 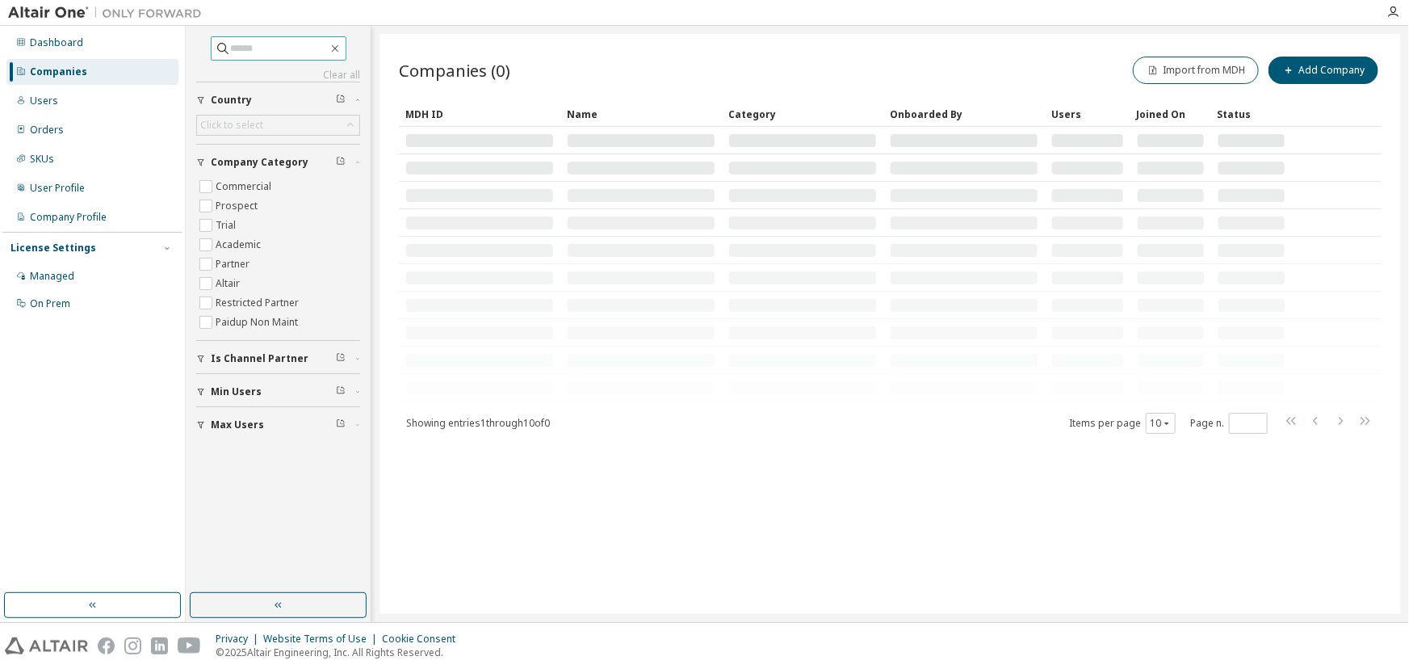 What do you see at coordinates (1122, 423) in the screenshot?
I see `span: Items per page` at bounding box center [1122, 423].